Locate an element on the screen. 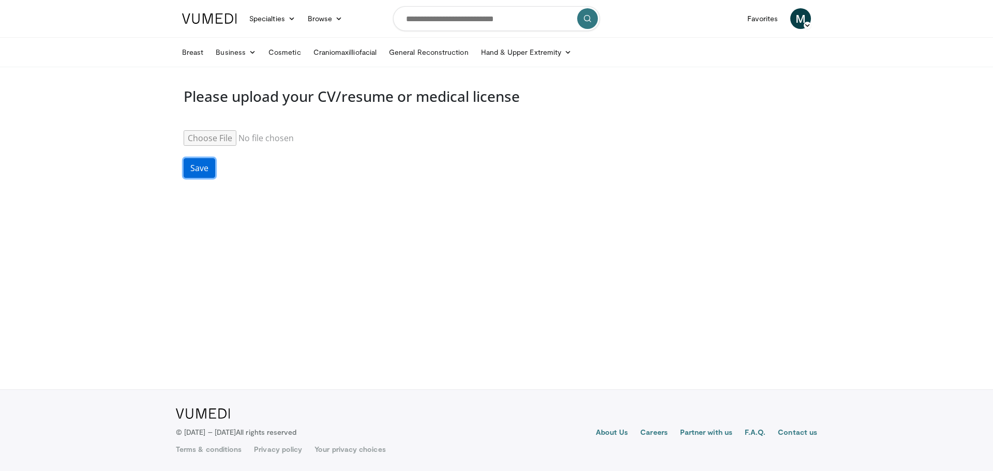 The image size is (993, 471). a: General Reconstruction is located at coordinates (429, 52).